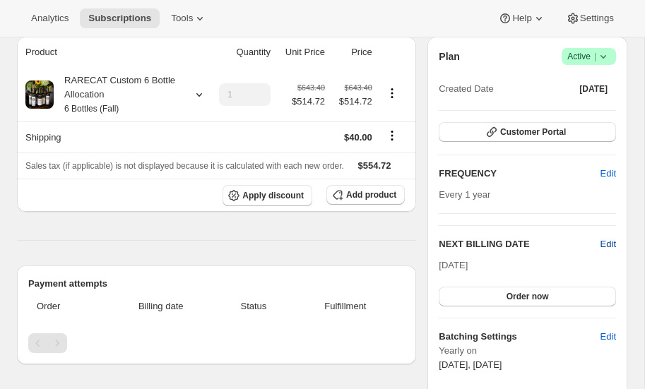 The height and width of the screenshot is (389, 645). Describe the element at coordinates (464, 194) in the screenshot. I see `span: Every 1 year` at that location.